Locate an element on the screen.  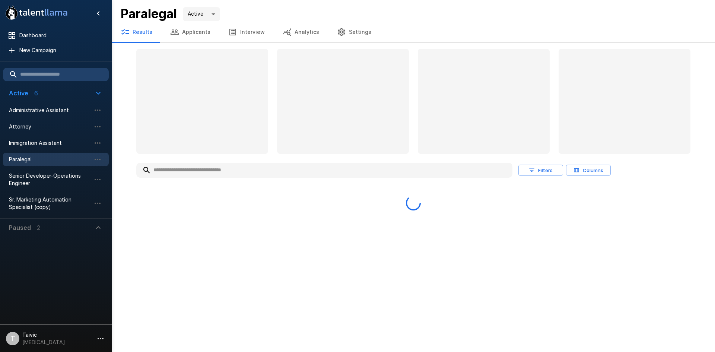
button: Analytics is located at coordinates (301, 32).